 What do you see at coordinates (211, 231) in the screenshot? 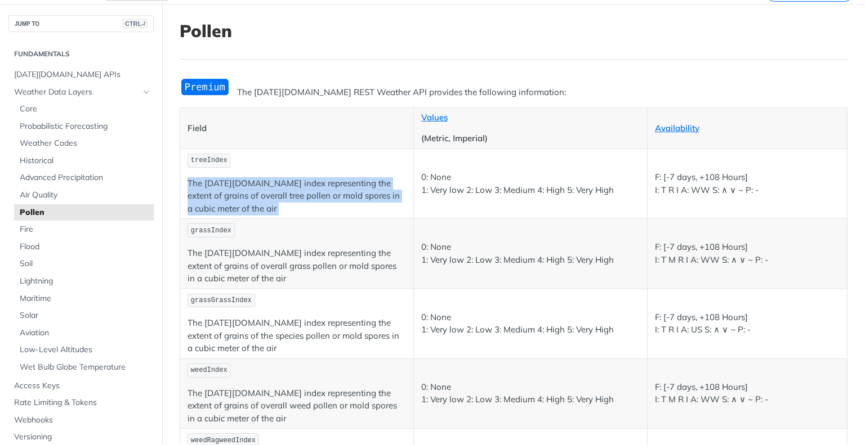
I see `span: grassIndex` at bounding box center [211, 231].